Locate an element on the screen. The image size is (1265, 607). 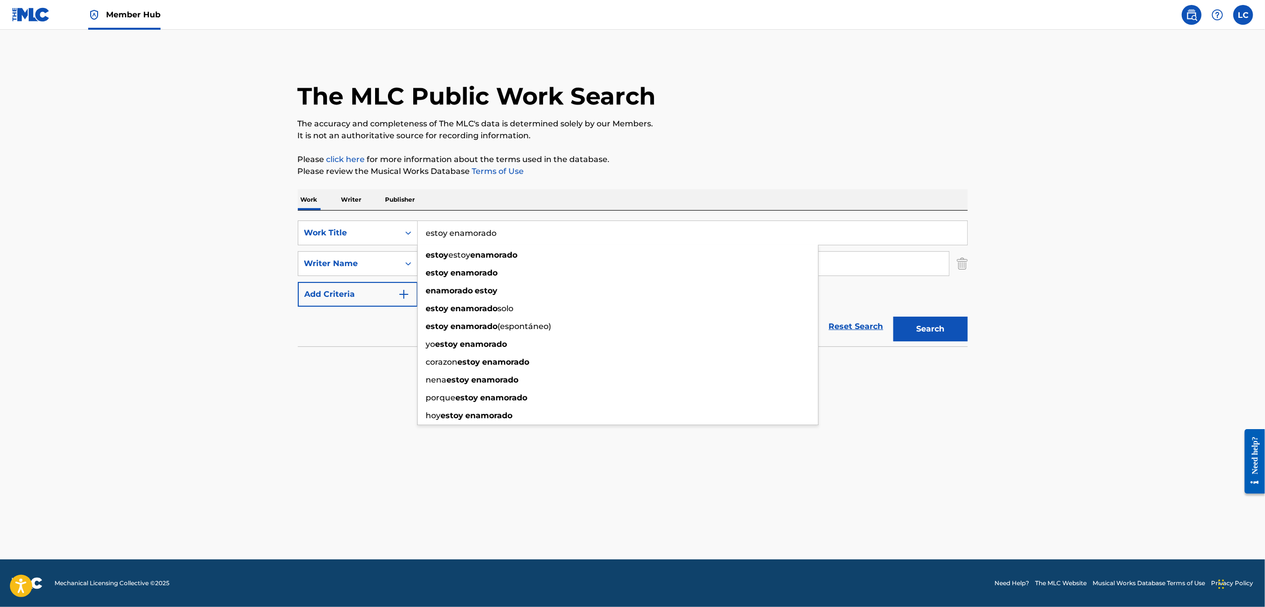
a: Musical Works Database Terms of Use is located at coordinates (1149, 583).